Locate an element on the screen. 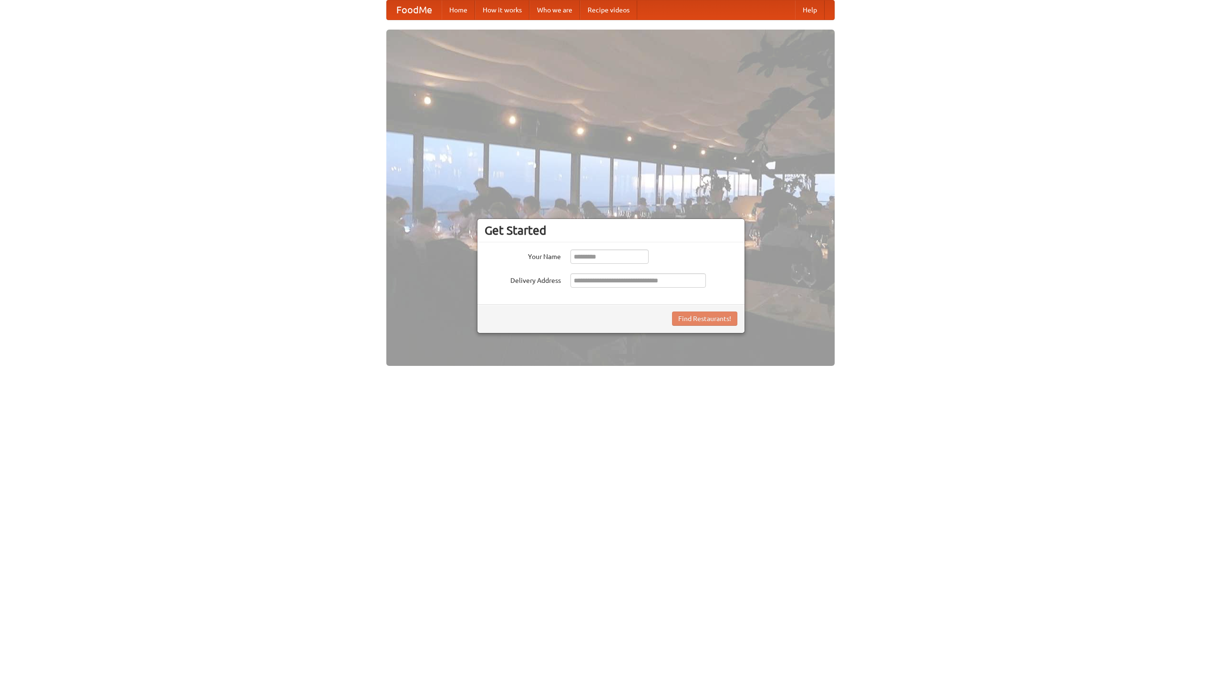 This screenshot has height=675, width=1221. a: Home is located at coordinates (458, 10).